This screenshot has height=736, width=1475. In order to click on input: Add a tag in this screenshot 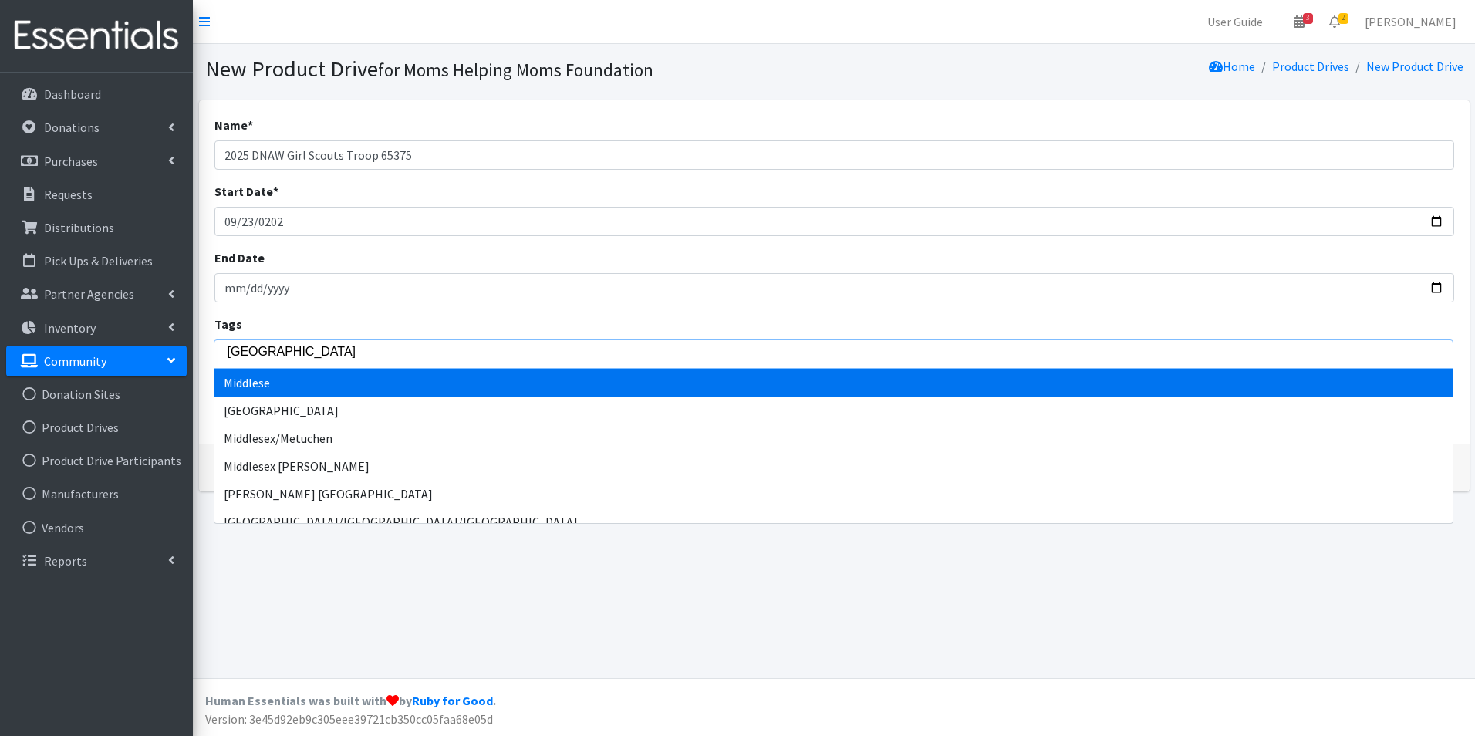, I will do `click(845, 352)`.